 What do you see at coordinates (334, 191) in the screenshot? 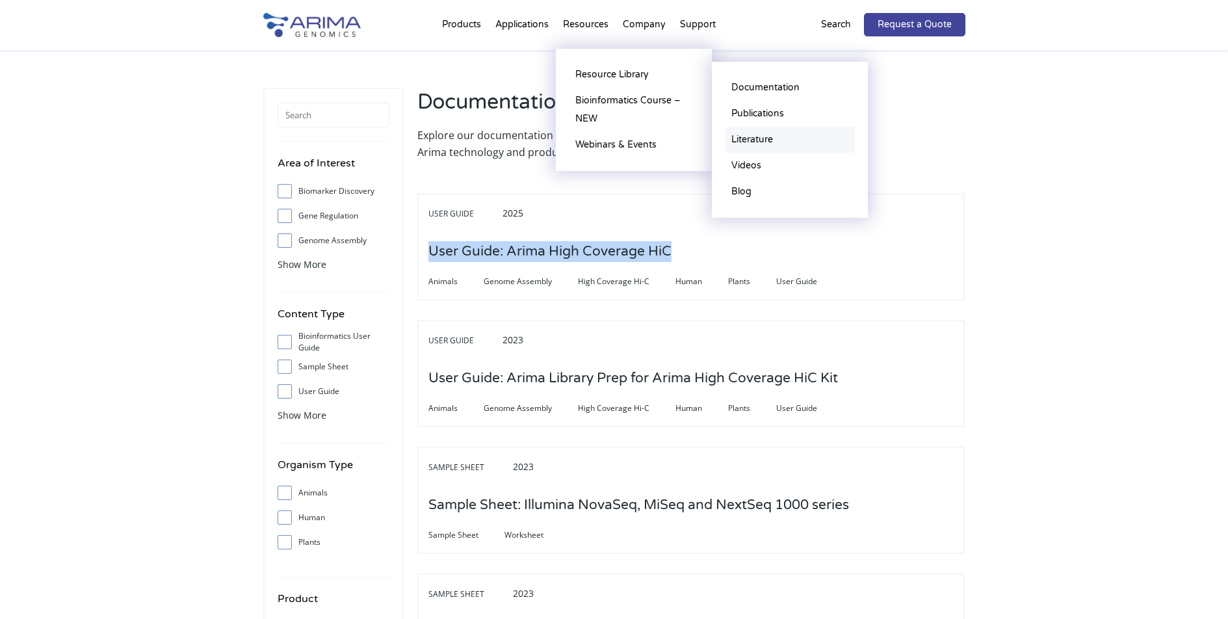
I see `label: Biomarker Discovery` at bounding box center [334, 191].